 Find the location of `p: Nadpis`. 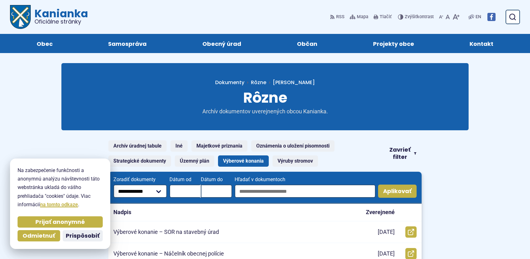

p: Nadpis is located at coordinates (122, 212).